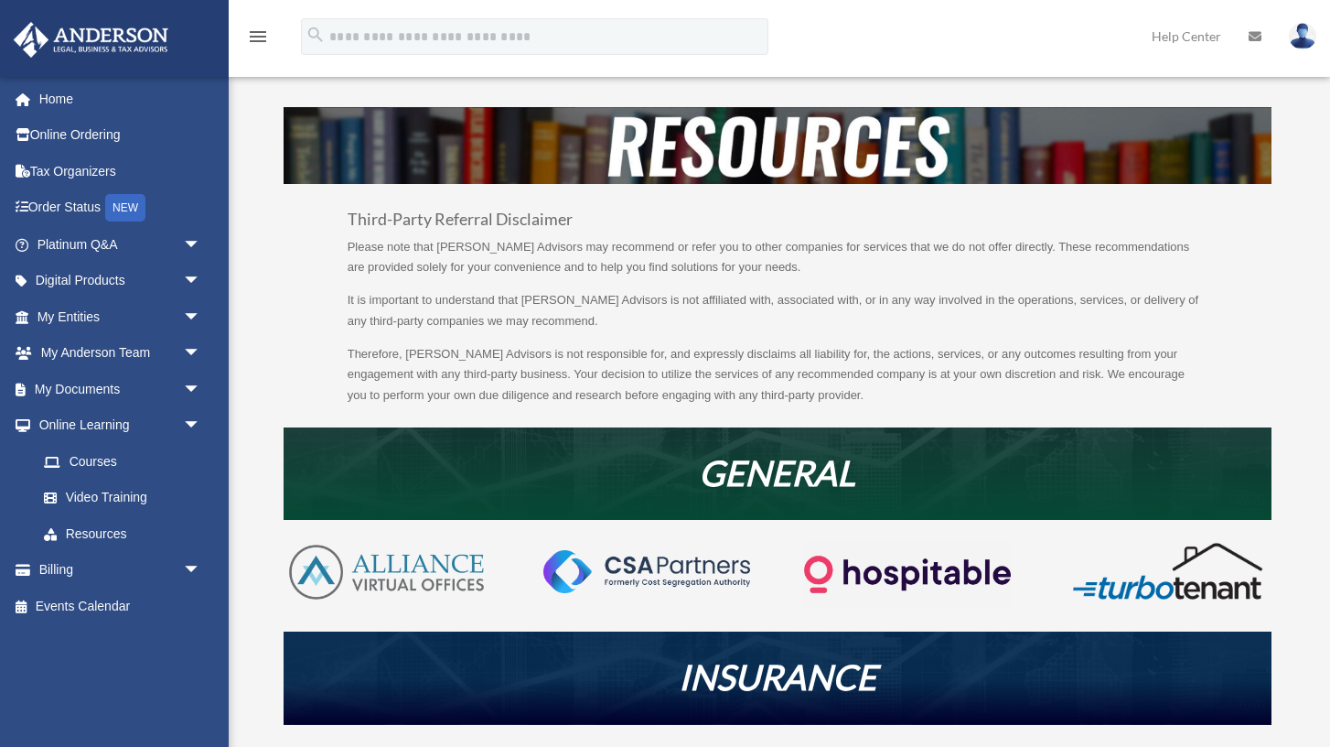 This screenshot has width=1330, height=747. I want to click on a: My Anderson Teamarrow_drop_down, so click(121, 353).